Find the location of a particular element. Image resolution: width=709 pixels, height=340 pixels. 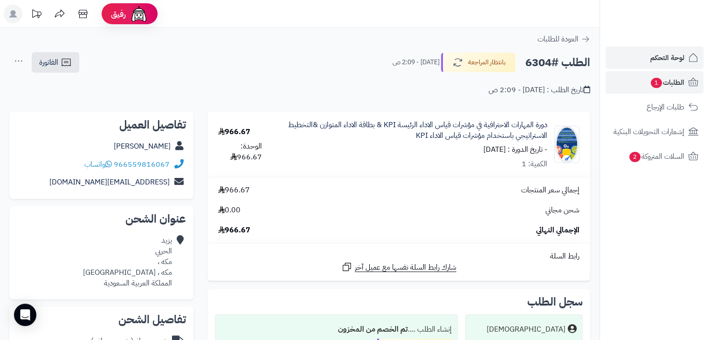

img: ai-face.png is located at coordinates (139, 14).